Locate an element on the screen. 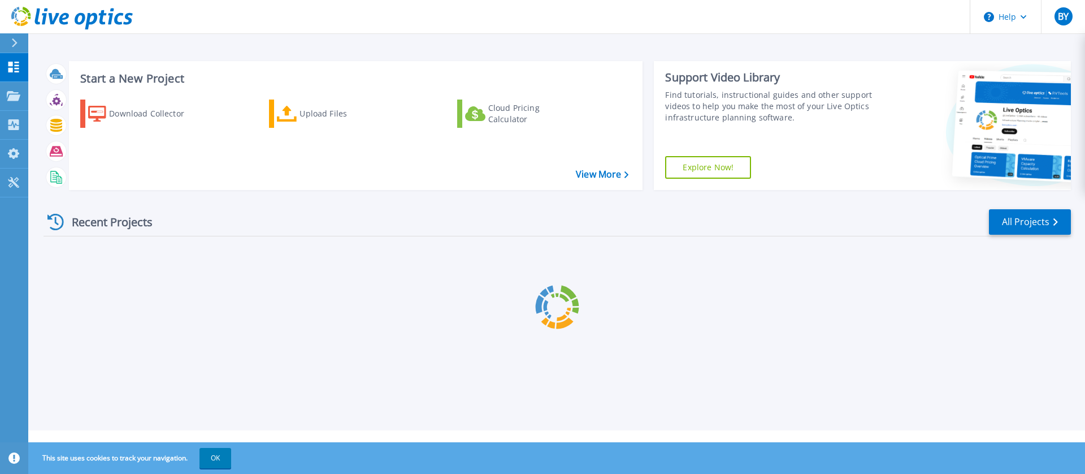 The width and height of the screenshot is (1085, 474). div: Download Collector is located at coordinates (154, 114).